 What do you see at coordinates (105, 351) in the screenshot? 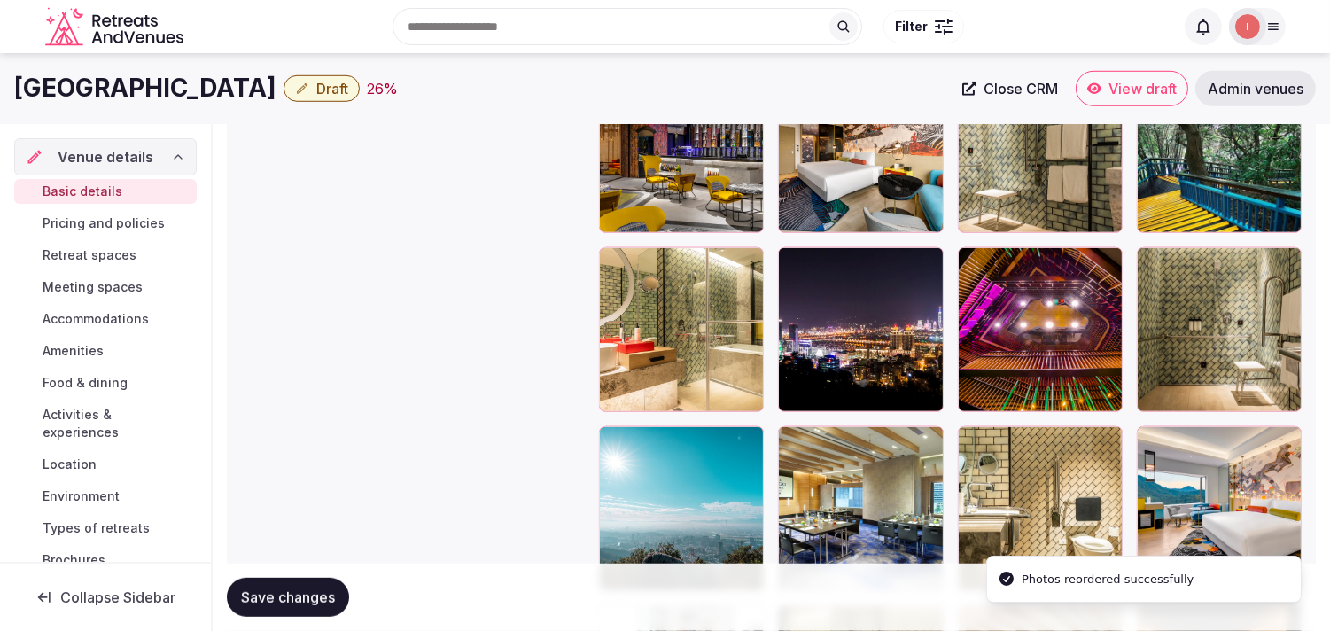
I see `a: Amenities` at bounding box center [105, 351].